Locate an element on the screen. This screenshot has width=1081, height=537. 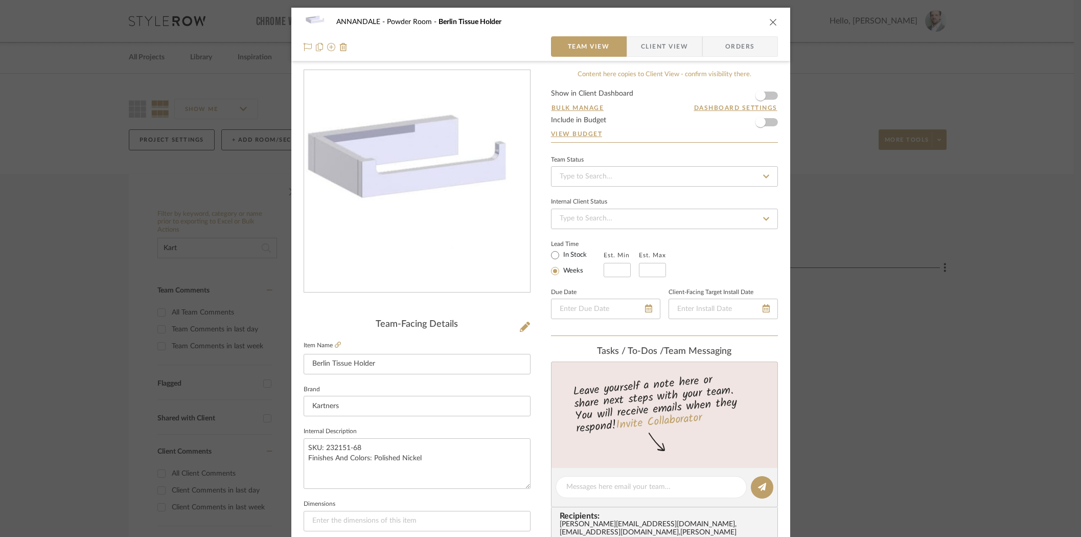
span: Berlin Tissue Holder is located at coordinates (470, 22).